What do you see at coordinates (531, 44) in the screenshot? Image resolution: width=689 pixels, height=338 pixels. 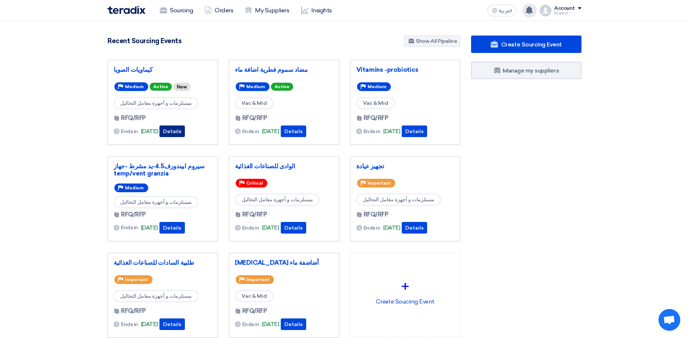 I see `span: Create Sourcing Event` at bounding box center [531, 44].